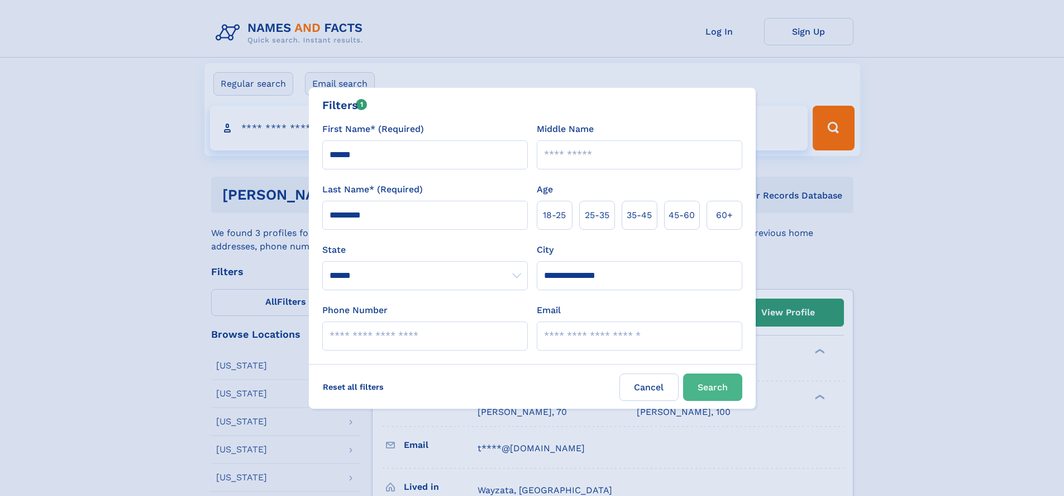 This screenshot has width=1064, height=496. Describe the element at coordinates (639, 215) in the screenshot. I see `span: 35‑45` at that location.